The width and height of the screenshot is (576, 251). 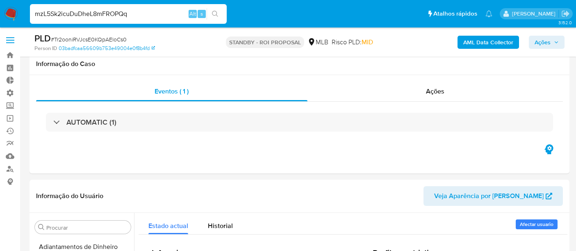 I want to click on a: 03badfcaa56609b753e49004e0f8b4fd, so click(x=107, y=48).